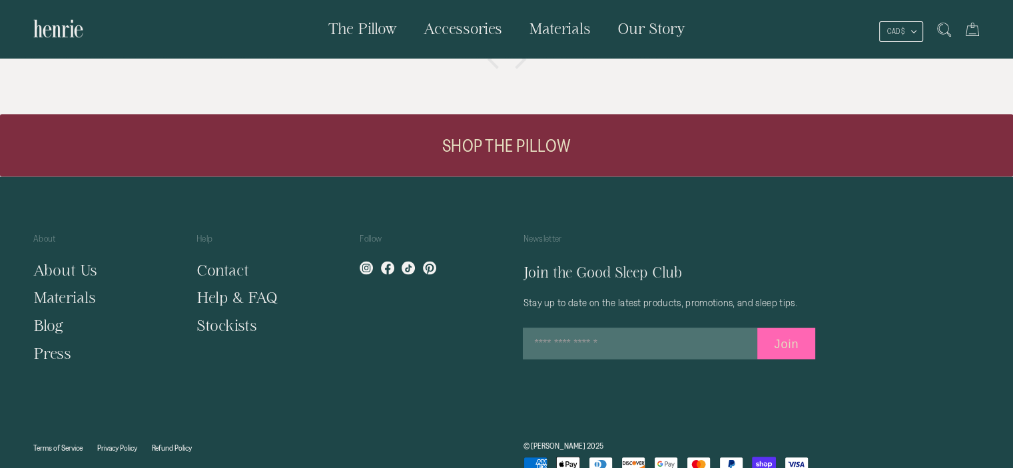 The height and width of the screenshot is (468, 1013). What do you see at coordinates (690, 273) in the screenshot?
I see `h5: Join the Good Sleep Club` at bounding box center [690, 273].